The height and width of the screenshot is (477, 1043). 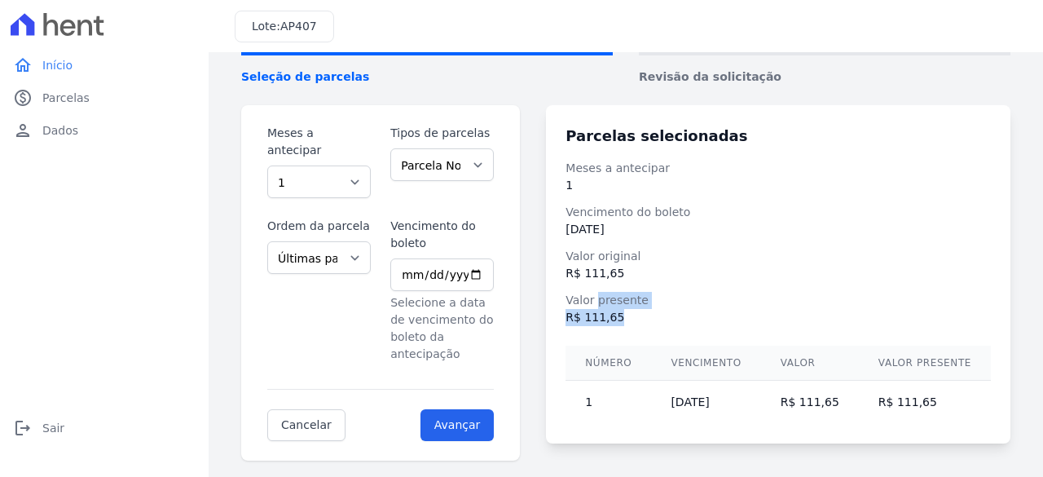 What do you see at coordinates (778, 300) in the screenshot?
I see `dt: Valor presente` at bounding box center [778, 300].